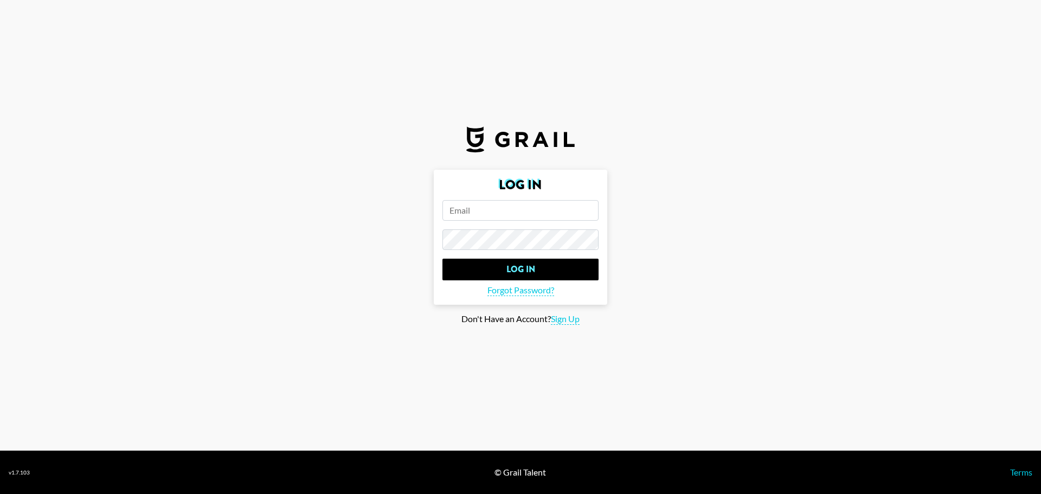  Describe the element at coordinates (19, 472) in the screenshot. I see `div: v 1.7.103` at that location.